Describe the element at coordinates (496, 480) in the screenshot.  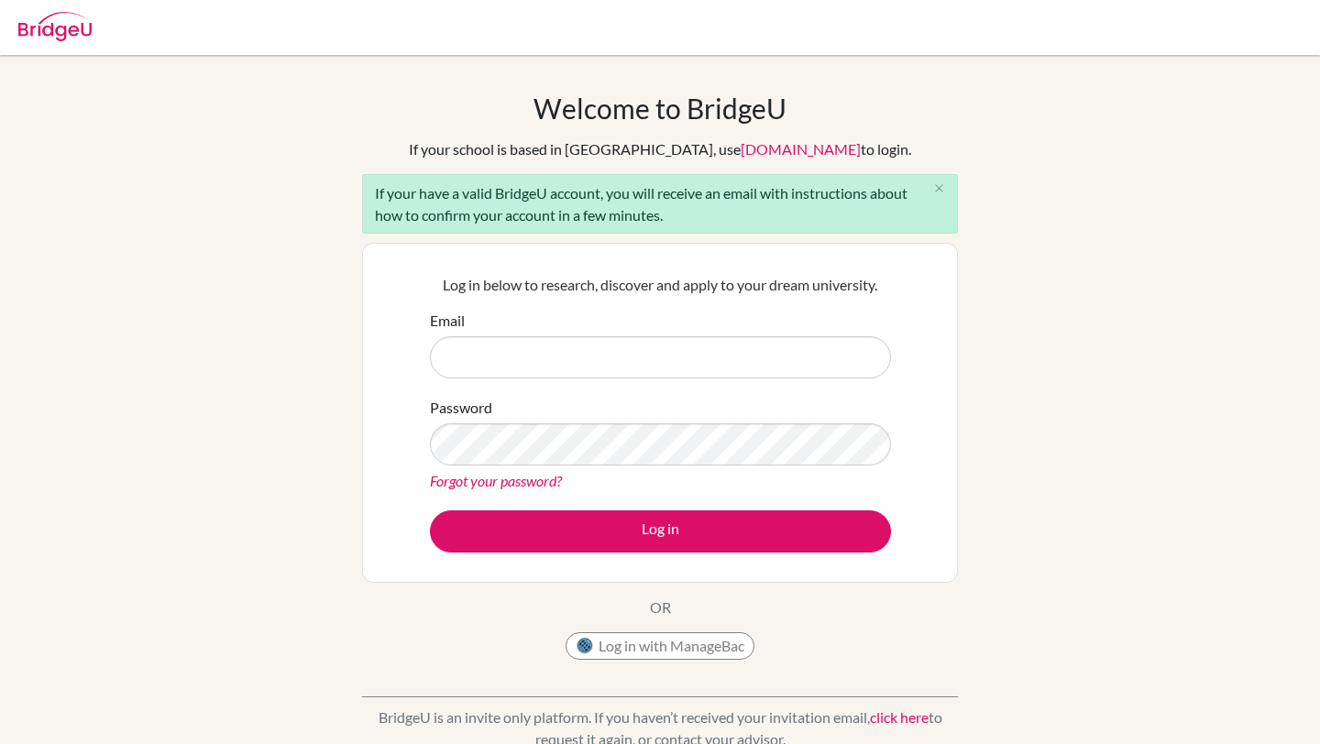
I see `a: Forgot your password?` at that location.